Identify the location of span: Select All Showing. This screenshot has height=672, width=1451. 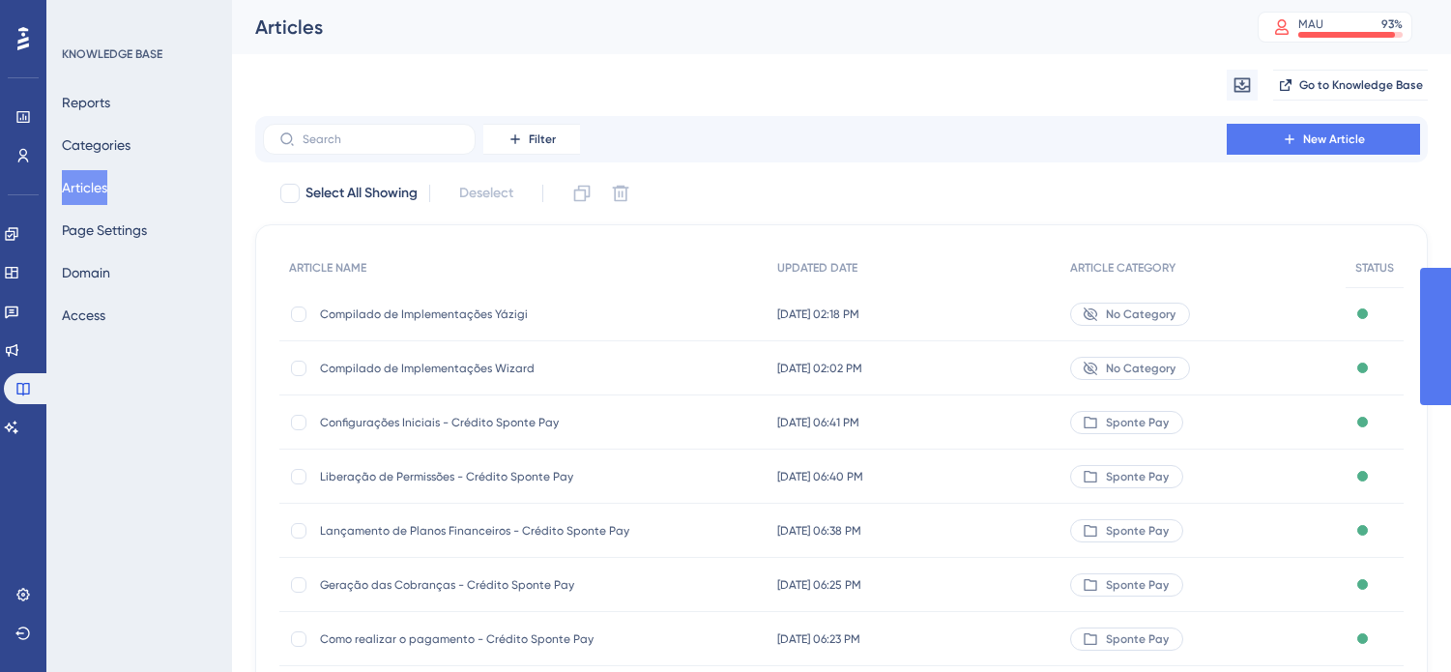
(362, 193).